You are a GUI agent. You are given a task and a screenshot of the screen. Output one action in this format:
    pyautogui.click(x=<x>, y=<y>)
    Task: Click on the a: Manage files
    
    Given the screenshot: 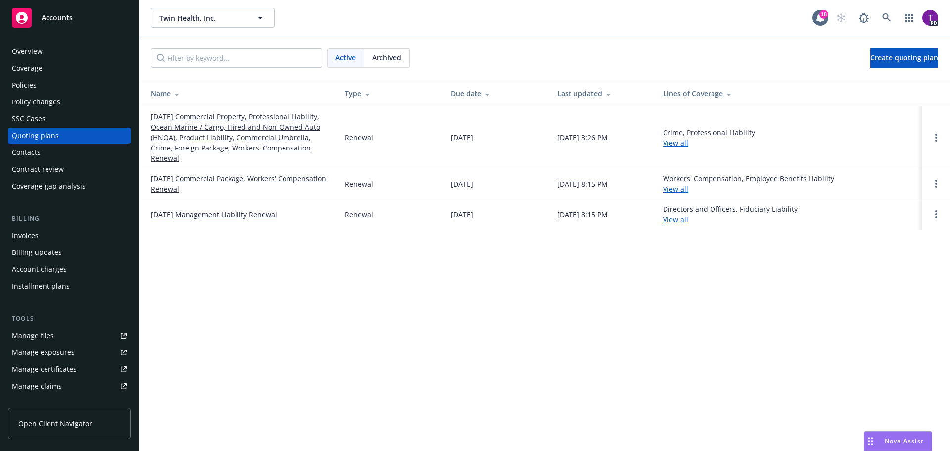 What is the action you would take?
    pyautogui.click(x=69, y=335)
    